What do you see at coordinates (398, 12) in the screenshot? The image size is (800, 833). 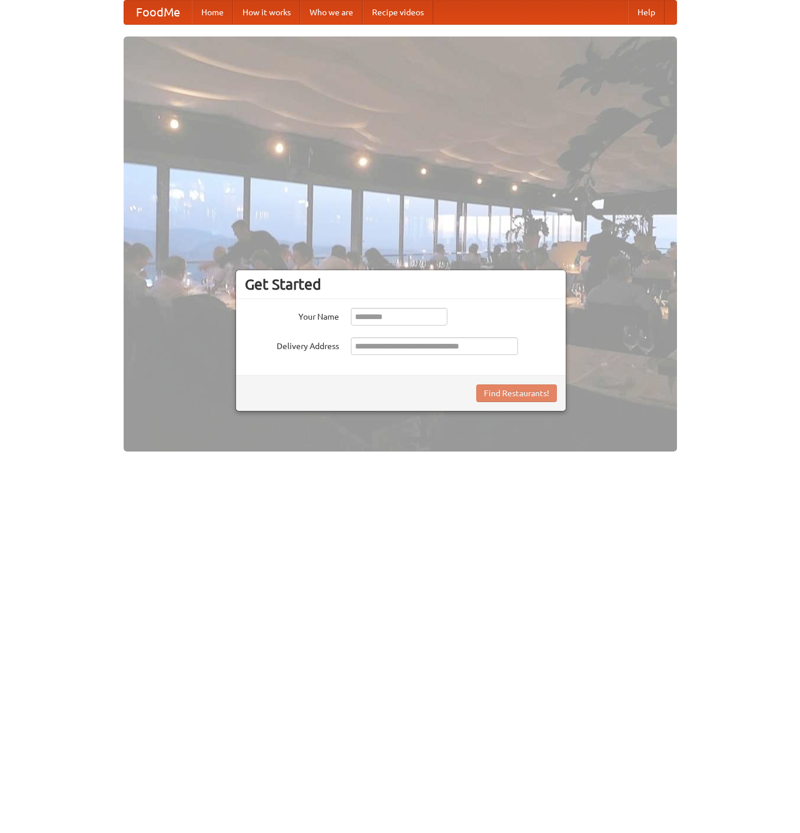 I see `a: Recipe videos` at bounding box center [398, 12].